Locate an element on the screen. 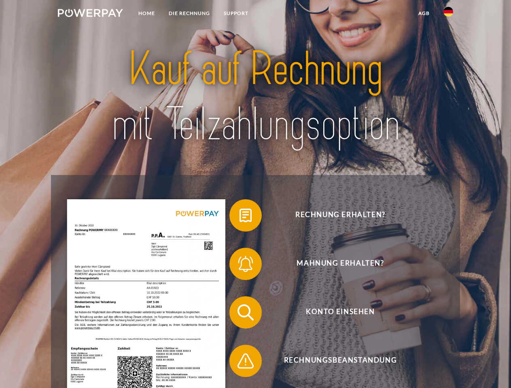  span: Konto einsehen is located at coordinates (340, 313).